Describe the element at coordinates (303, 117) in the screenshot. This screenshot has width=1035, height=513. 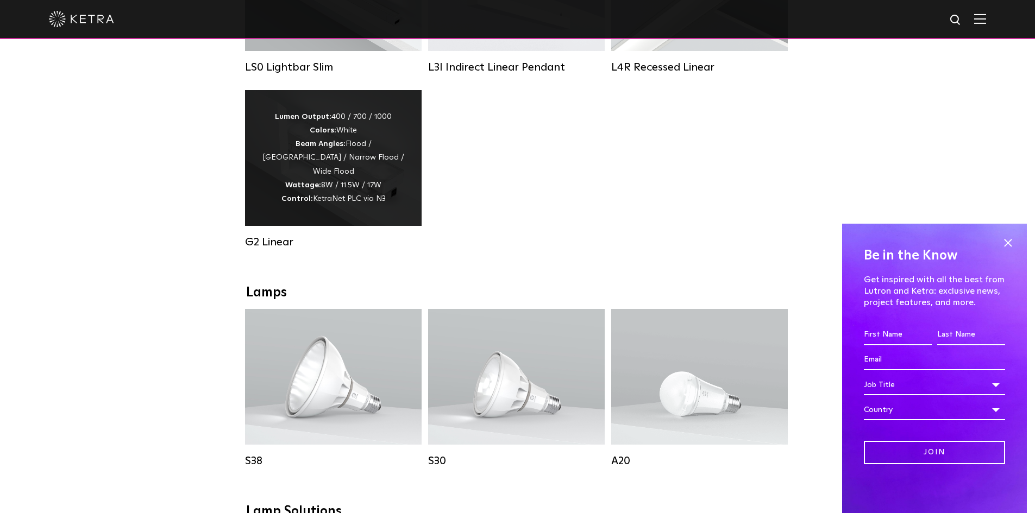
I see `strong: Lumen Output:` at that location.